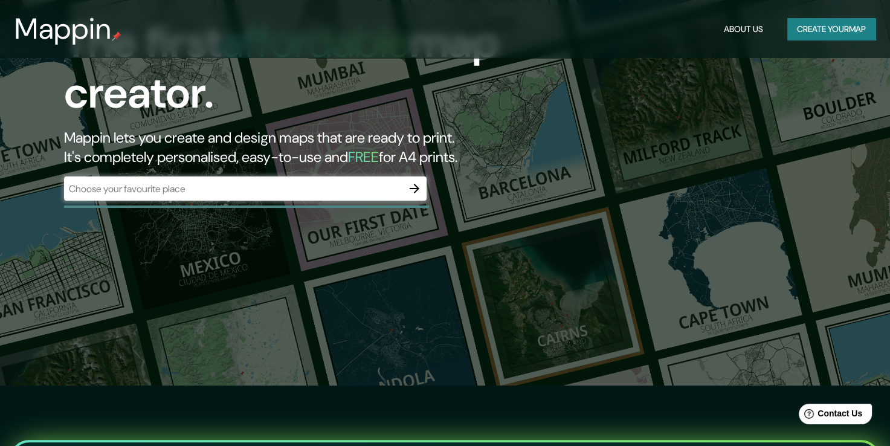 This screenshot has width=890, height=446. I want to click on h5: FREE, so click(363, 156).